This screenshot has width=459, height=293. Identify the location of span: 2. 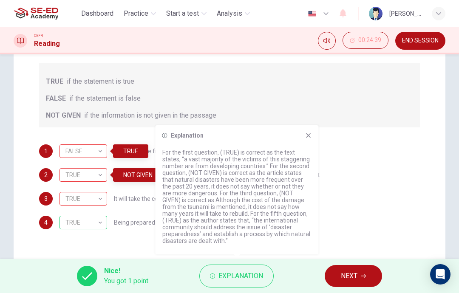
(46, 175).